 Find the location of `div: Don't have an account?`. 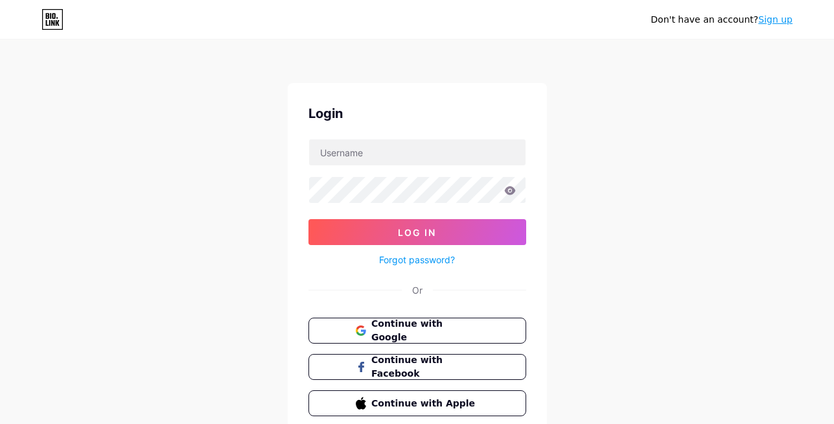

div: Don't have an account? is located at coordinates (721, 19).